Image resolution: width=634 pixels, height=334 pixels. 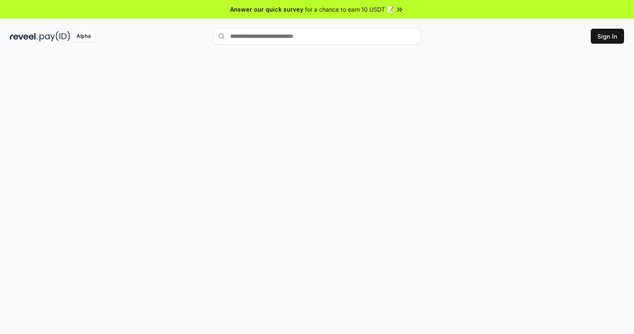 What do you see at coordinates (55, 36) in the screenshot?
I see `img: pay_id` at bounding box center [55, 36].